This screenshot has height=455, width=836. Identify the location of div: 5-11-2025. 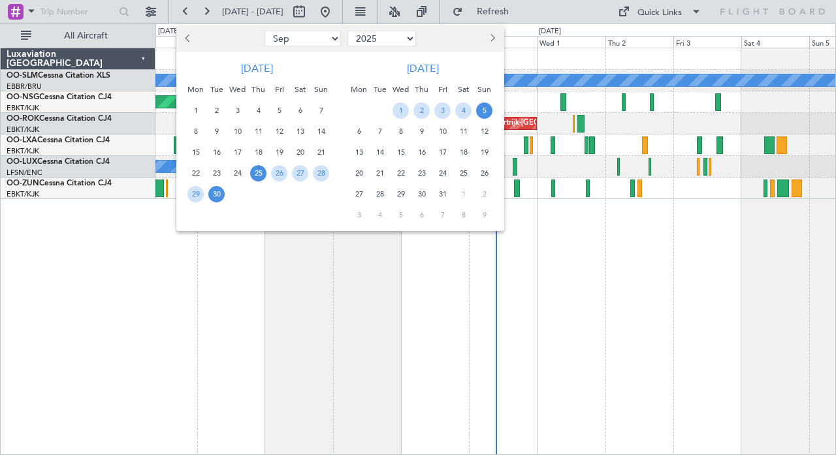
(401, 215).